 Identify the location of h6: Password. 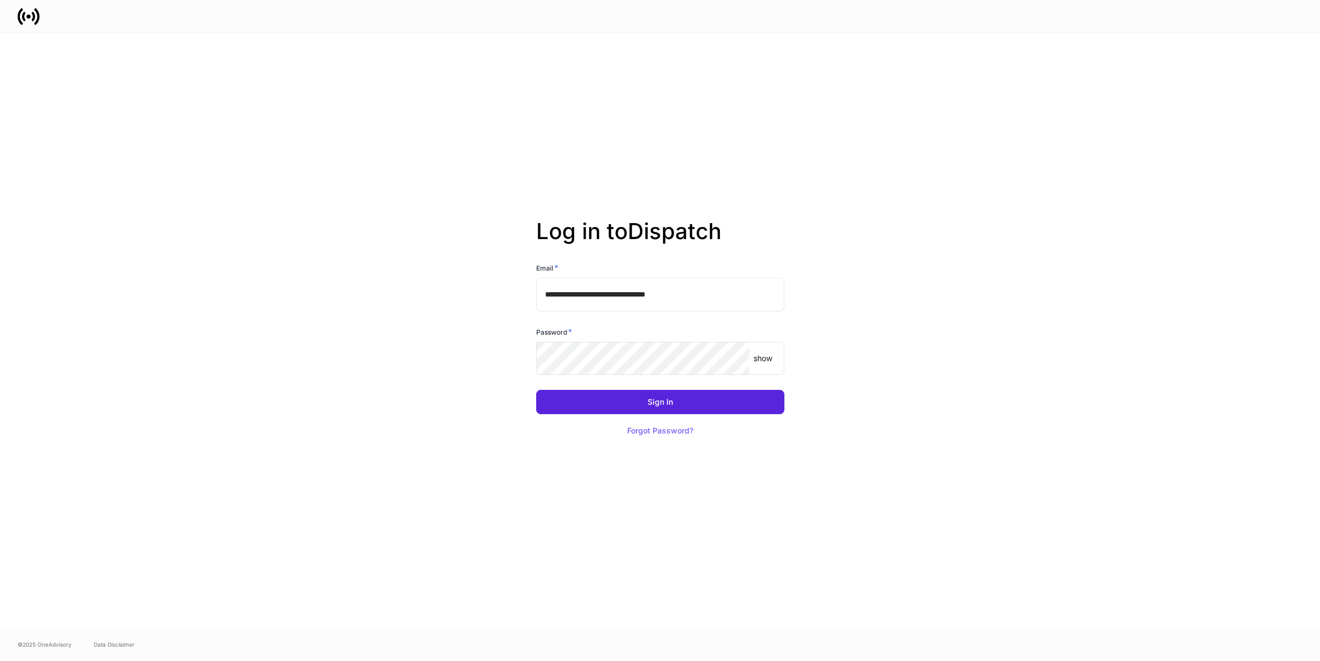
(554, 332).